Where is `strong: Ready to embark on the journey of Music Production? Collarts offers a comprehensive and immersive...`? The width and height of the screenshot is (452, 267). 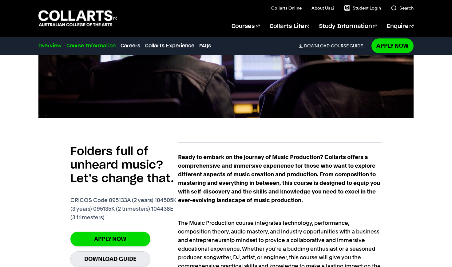
strong: Ready to embark on the journey of Music Production? Collarts offers a comprehensive and immersive... is located at coordinates (279, 178).